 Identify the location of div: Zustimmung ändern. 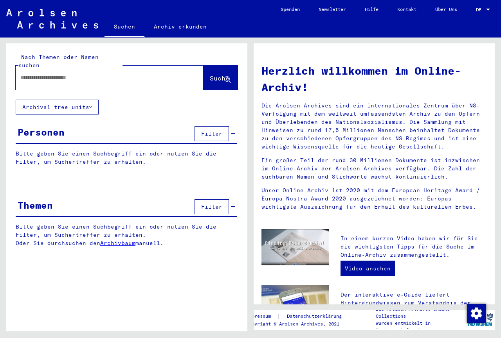
(476, 313).